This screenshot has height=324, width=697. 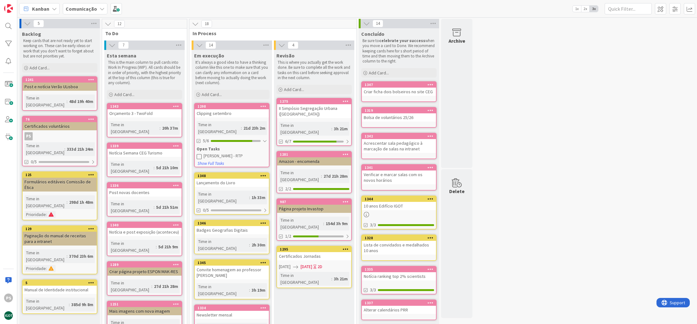 I want to click on span: To Do, so click(x=142, y=33).